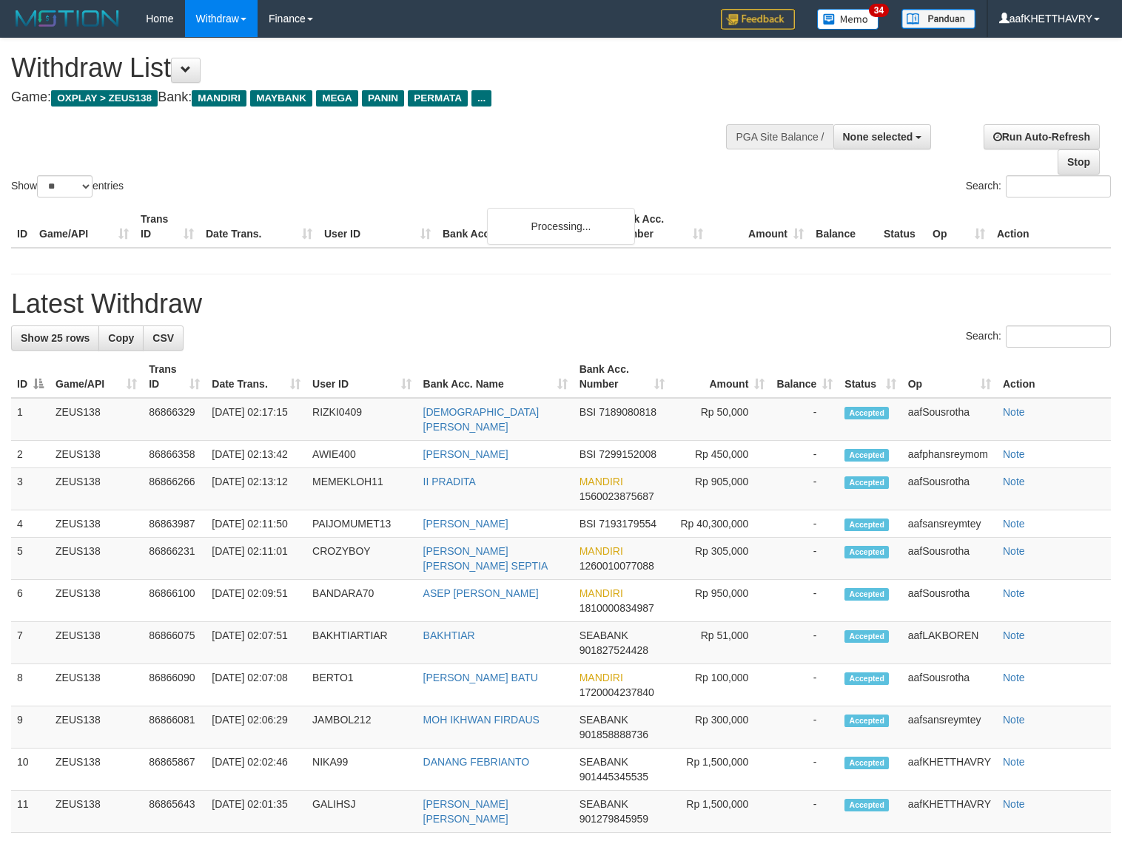 This screenshot has height=841, width=1122. Describe the element at coordinates (561, 226) in the screenshot. I see `div: Processing...` at that location.